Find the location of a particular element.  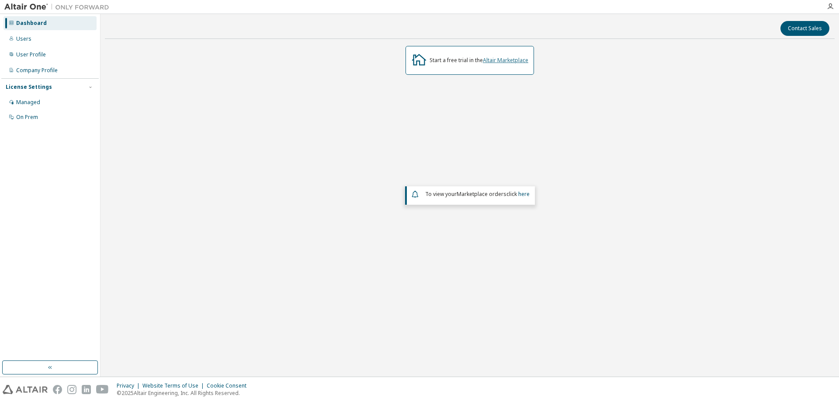

button: Contact Sales is located at coordinates (805, 28).